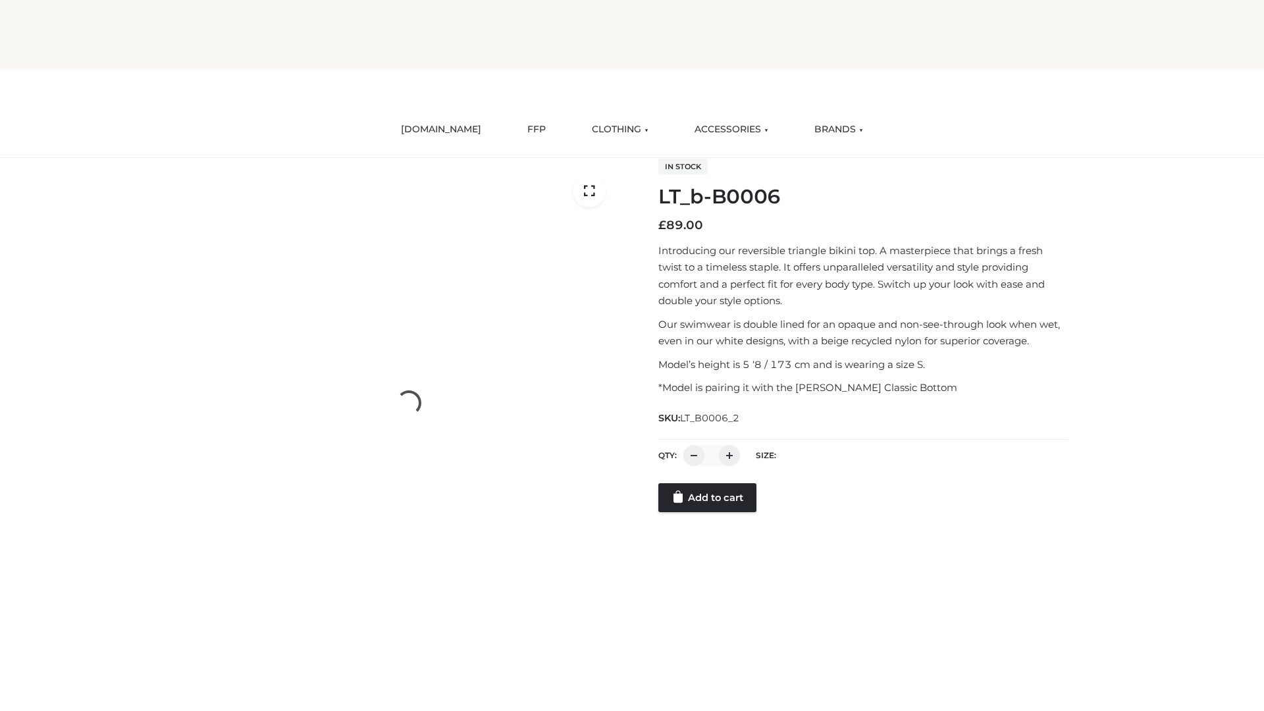 Image resolution: width=1264 pixels, height=711 pixels. Describe the element at coordinates (839, 130) in the screenshot. I see `a: BRANDS` at that location.